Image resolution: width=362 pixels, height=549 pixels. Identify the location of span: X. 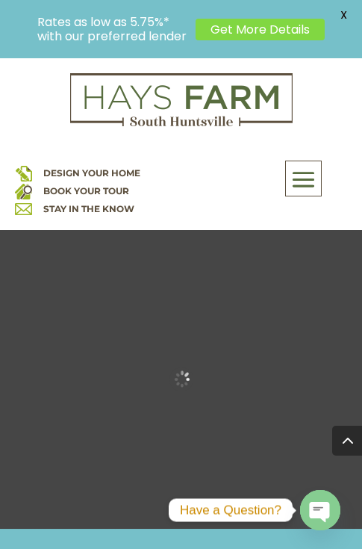
(344, 15).